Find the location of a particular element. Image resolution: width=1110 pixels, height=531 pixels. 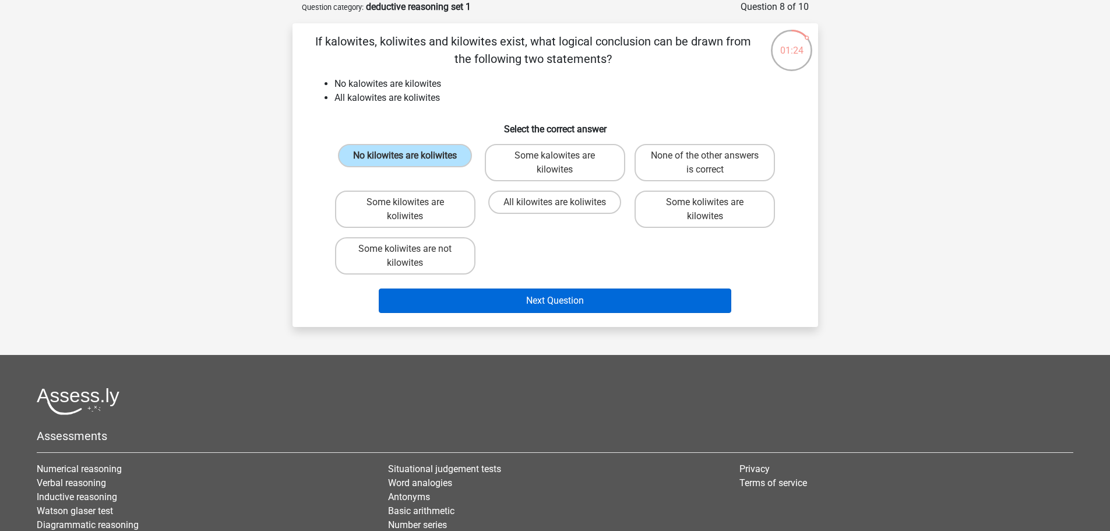

img: Assessly logo is located at coordinates (78, 401).